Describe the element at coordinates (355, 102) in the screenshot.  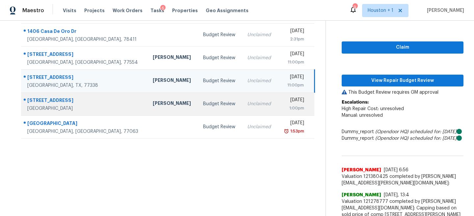
I see `b: Escalations:` at that location.